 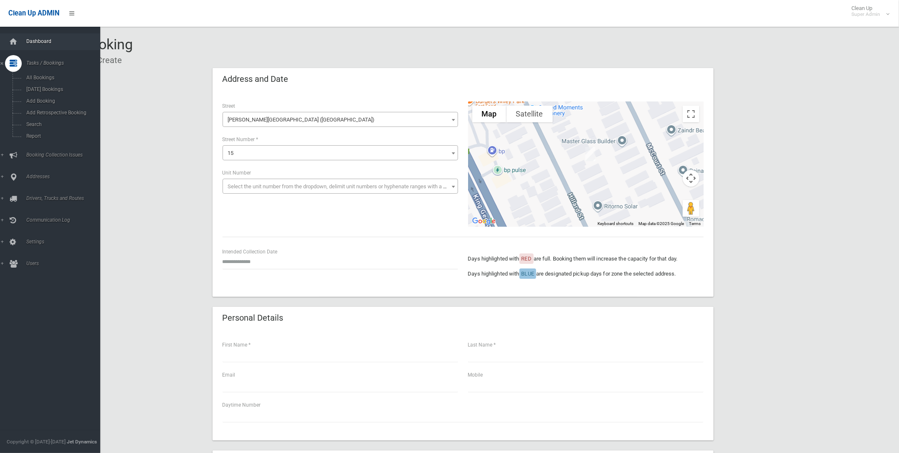 I want to click on div: 15 Hillard Street, WILEY PARK NSW 2195, so click(x=591, y=154).